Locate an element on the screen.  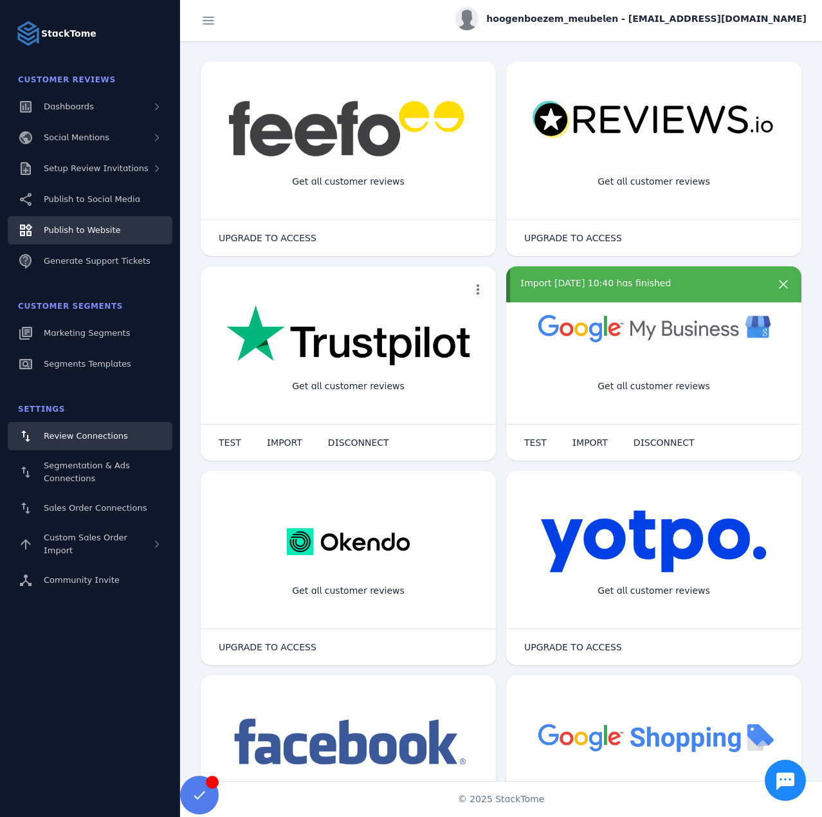
span: Settings is located at coordinates (41, 409).